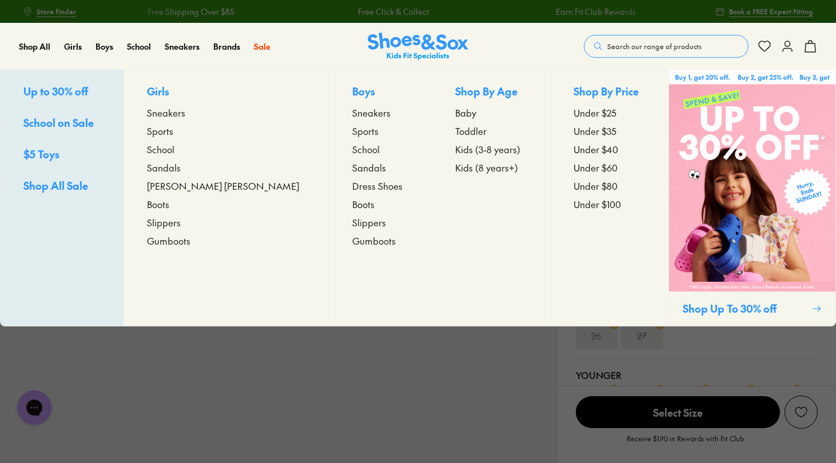 The width and height of the screenshot is (836, 463). Describe the element at coordinates (654, 46) in the screenshot. I see `span: Search our range of products` at that location.